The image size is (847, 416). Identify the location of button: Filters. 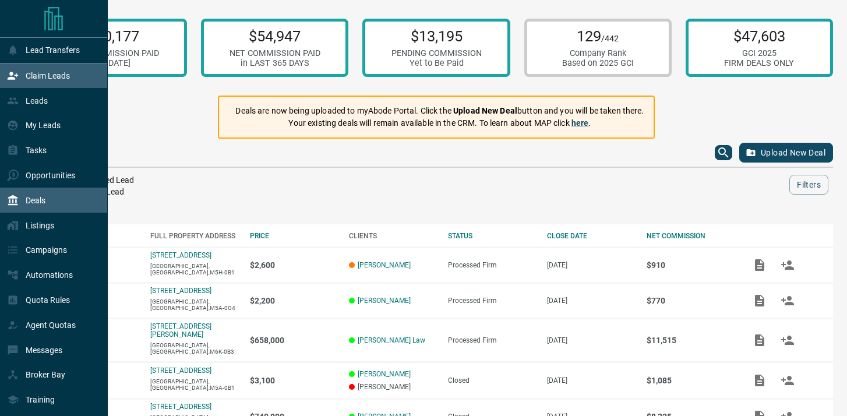
(809, 185).